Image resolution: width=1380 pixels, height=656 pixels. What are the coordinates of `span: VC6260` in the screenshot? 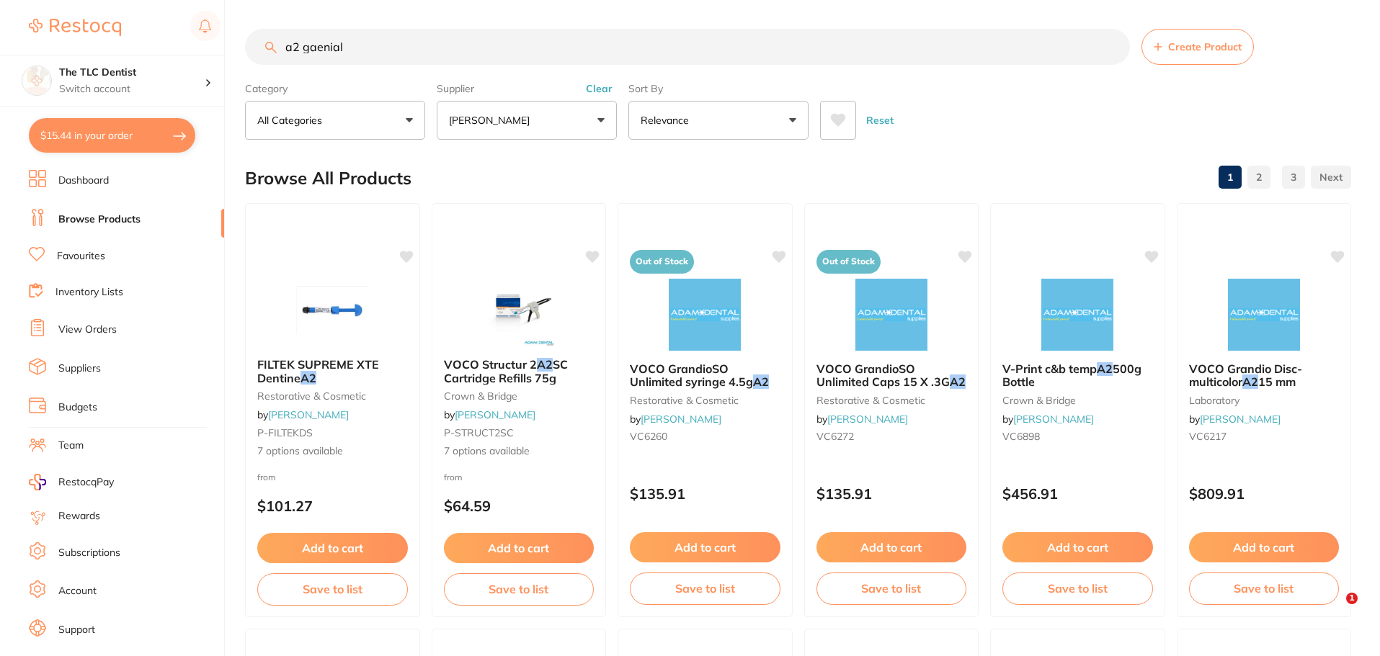 It's located at (648, 437).